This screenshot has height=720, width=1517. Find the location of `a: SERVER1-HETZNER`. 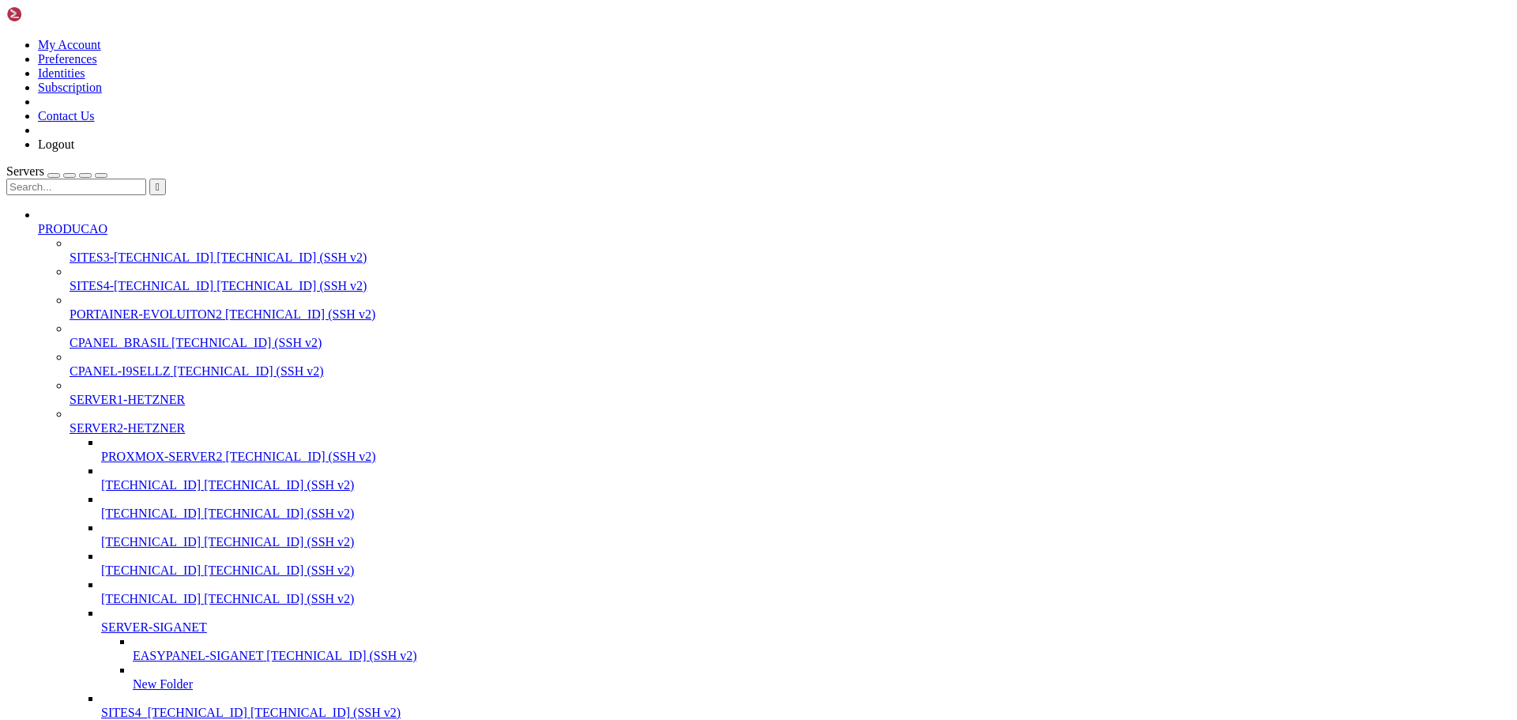

a: SERVER1-HETZNER is located at coordinates (790, 400).